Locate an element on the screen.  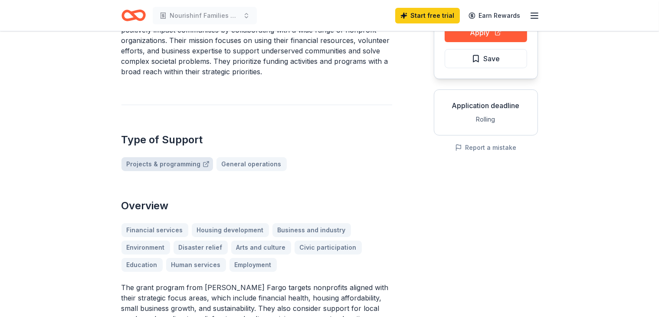
a: Projects & programming is located at coordinates (167, 164).